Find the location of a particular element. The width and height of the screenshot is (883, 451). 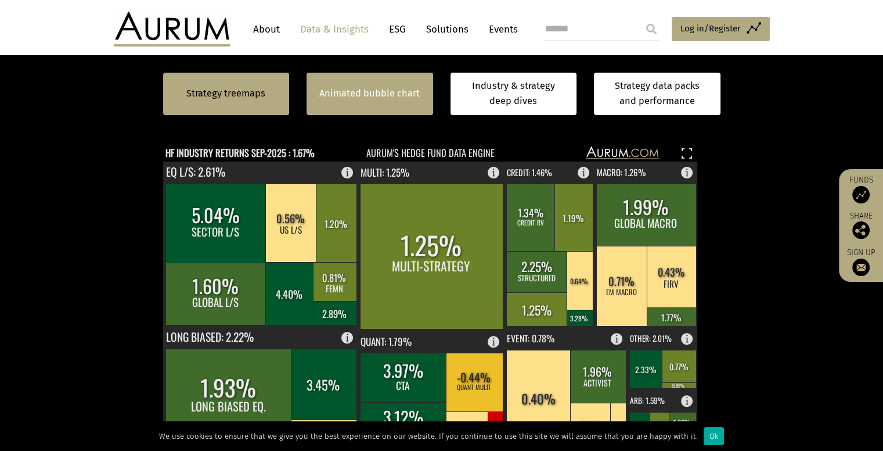

img: Access Funds is located at coordinates (861, 195).